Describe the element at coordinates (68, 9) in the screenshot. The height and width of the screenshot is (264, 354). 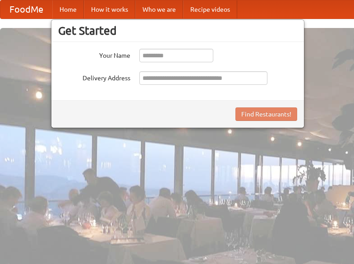
I see `a: Home` at that location.